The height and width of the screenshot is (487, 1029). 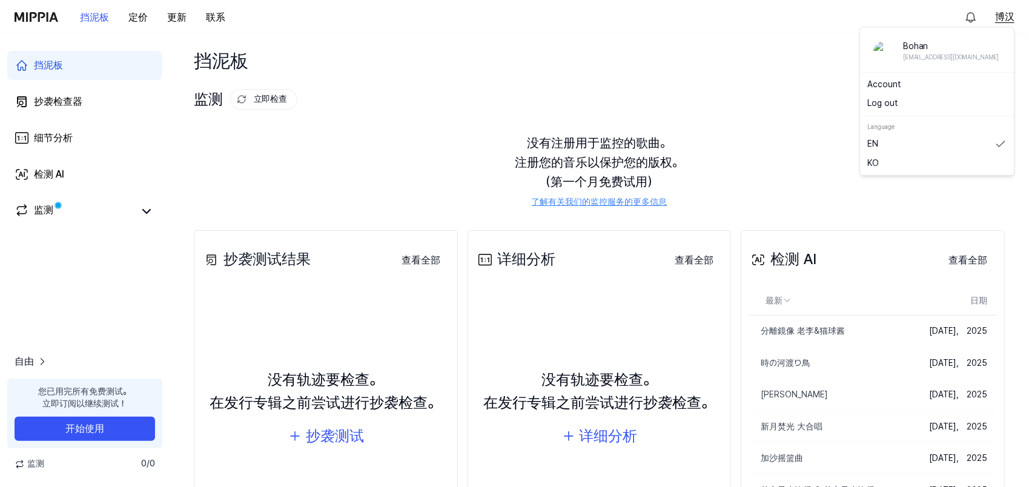 What do you see at coordinates (85, 138) in the screenshot?
I see `a: 细节分析` at bounding box center [85, 138].